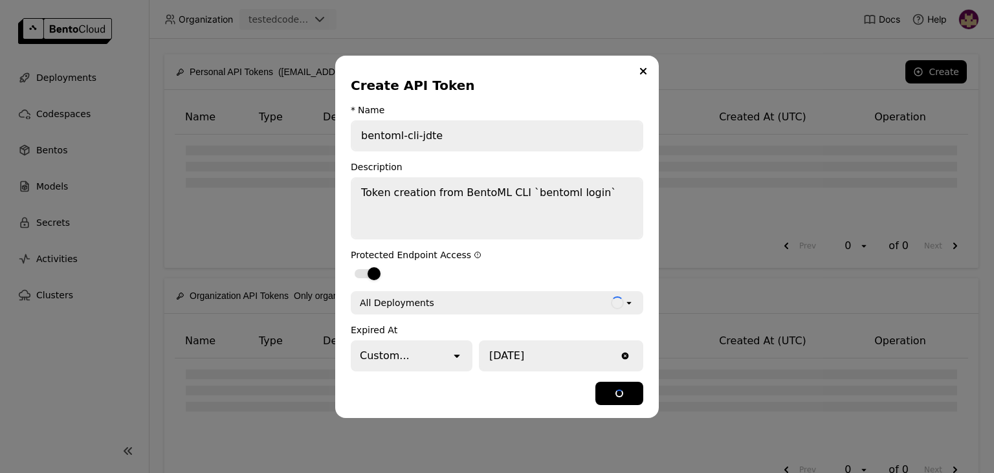  I want to click on div: Protected Endpoint Access, so click(497, 255).